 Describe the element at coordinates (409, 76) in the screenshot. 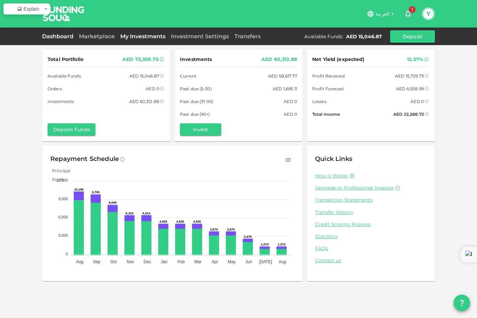

I see `div: AED 15,729.73` at that location.